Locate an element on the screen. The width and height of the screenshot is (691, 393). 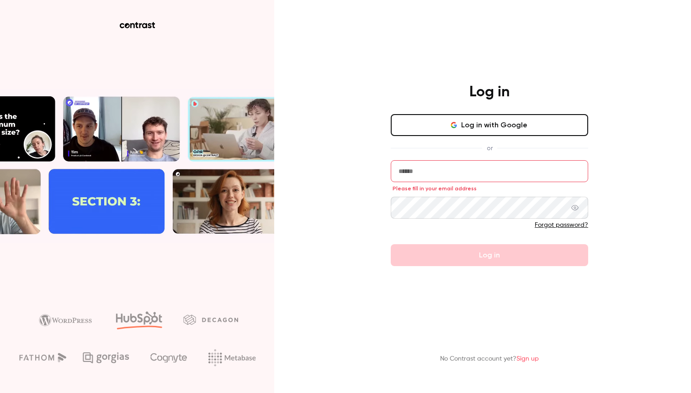
button: Log in with Google is located at coordinates (489, 125).